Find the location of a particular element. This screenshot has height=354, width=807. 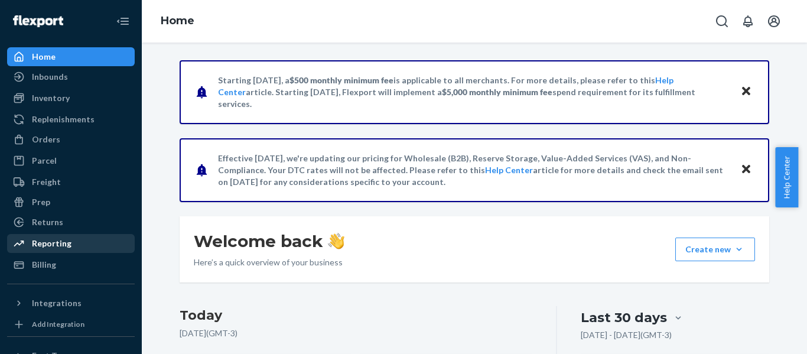

ol: breadcrumbs is located at coordinates (177, 21).